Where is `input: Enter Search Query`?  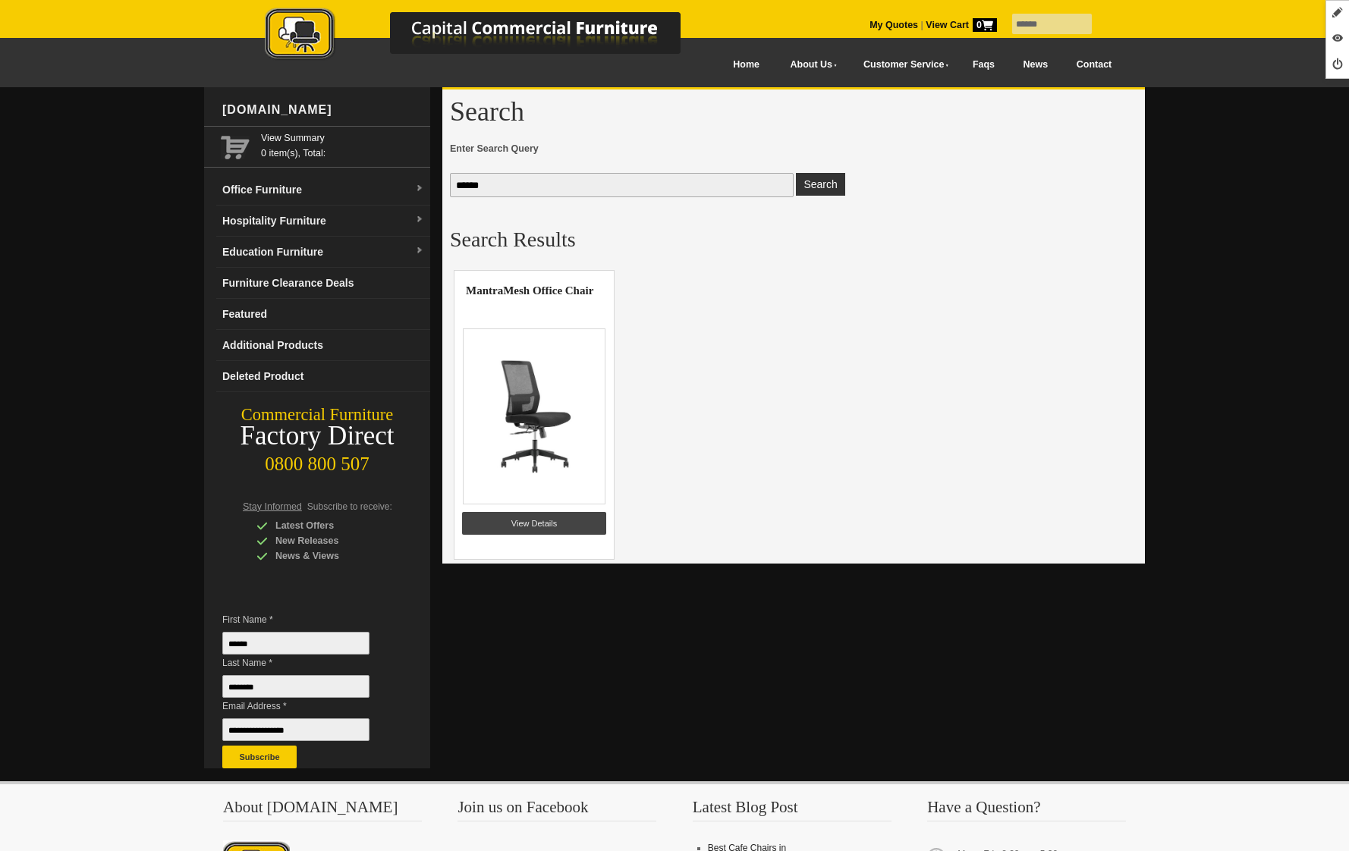 input: Enter Search Query is located at coordinates (621, 185).